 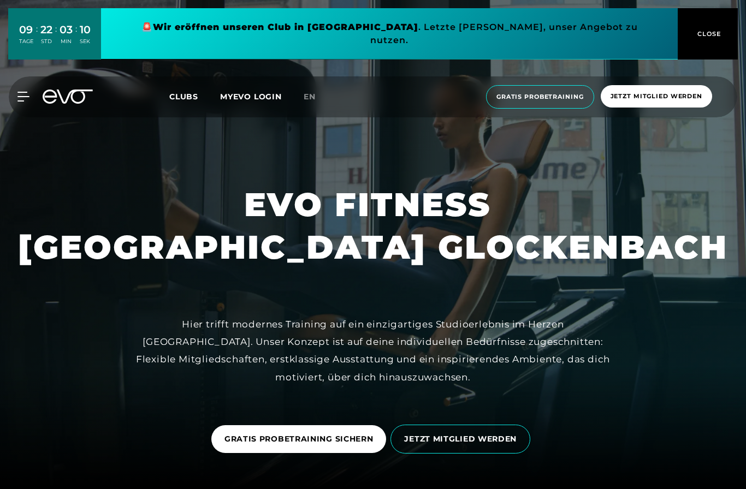 I want to click on div: 03, so click(x=66, y=29).